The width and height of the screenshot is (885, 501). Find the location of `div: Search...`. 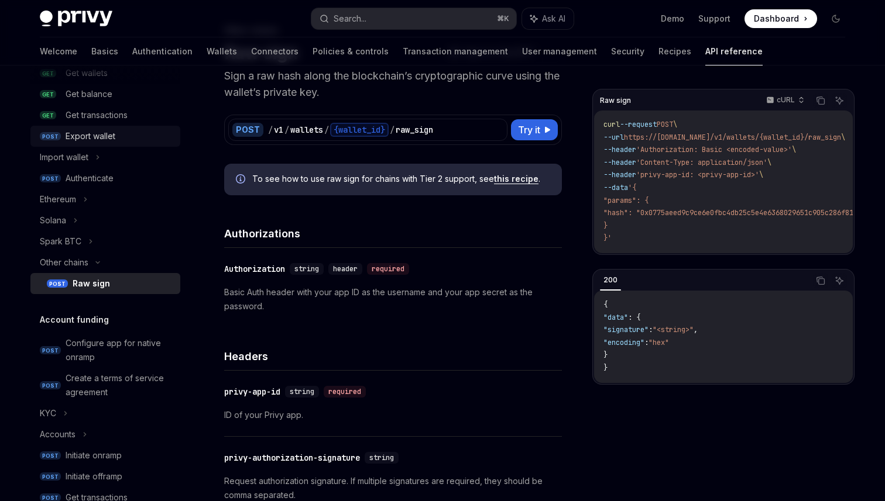

div: Search... is located at coordinates (350, 19).